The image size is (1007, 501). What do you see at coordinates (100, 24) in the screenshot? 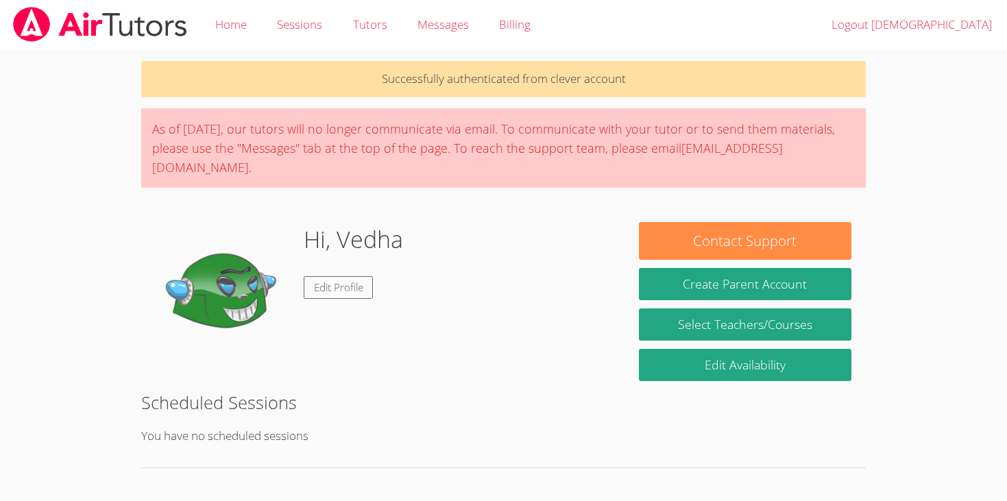
I see `img: airtutors_banner-c4298cdbf04f3fff15de1276eac7730deb9818008684d7c2e4769d2f7ddbe033.png` at bounding box center [100, 24].